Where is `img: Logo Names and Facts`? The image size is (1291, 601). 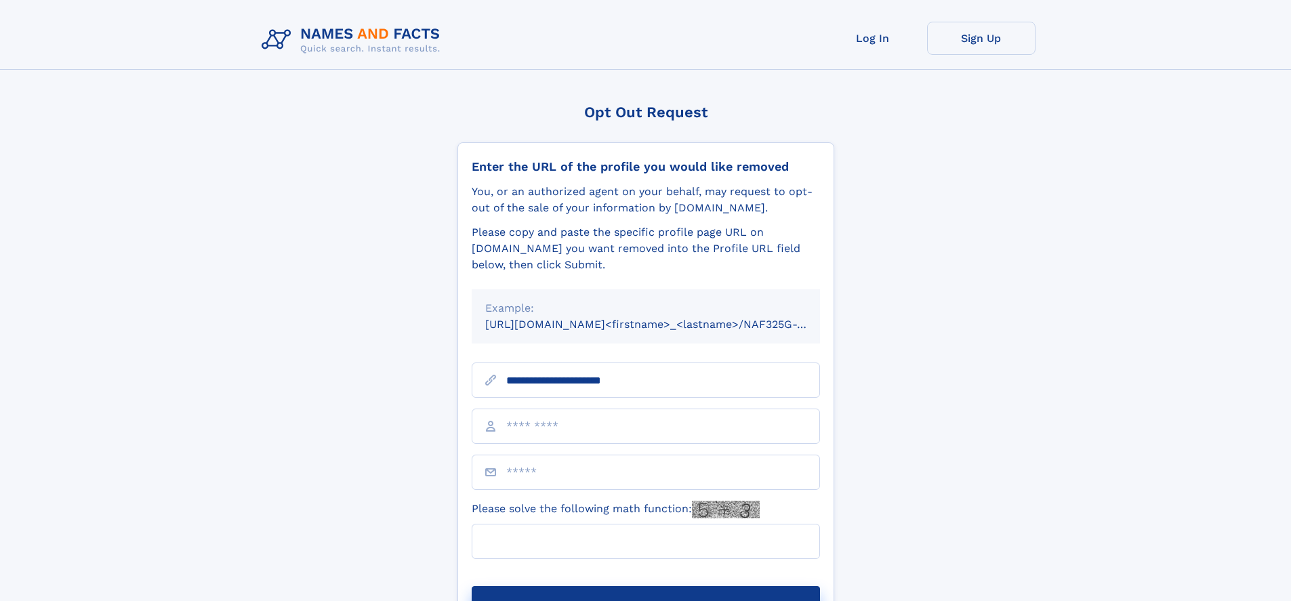 img: Logo Names and Facts is located at coordinates (354, 40).